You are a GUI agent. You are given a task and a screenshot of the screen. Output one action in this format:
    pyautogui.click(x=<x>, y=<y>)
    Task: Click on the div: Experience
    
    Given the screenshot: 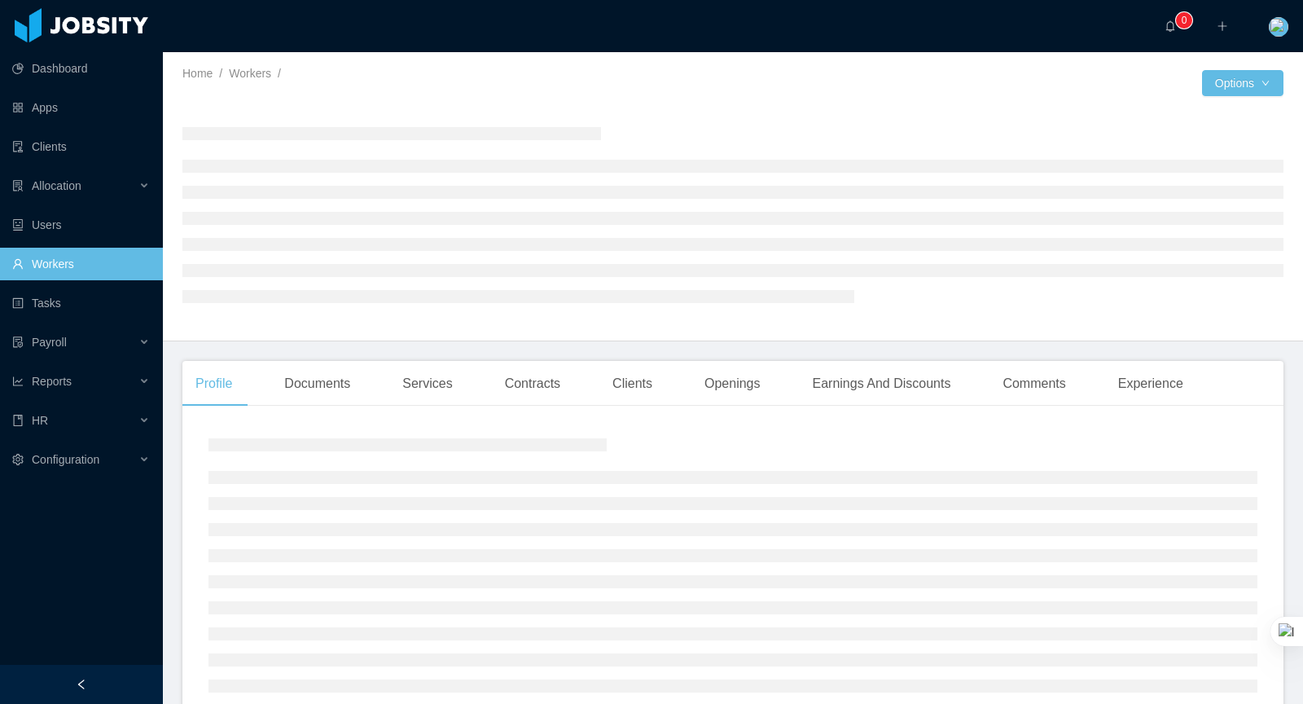 What is the action you would take?
    pyautogui.click(x=1151, y=384)
    